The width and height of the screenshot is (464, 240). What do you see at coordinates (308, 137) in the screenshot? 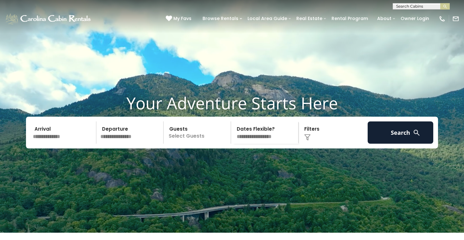
I see `img: filter--v1.png` at bounding box center [308, 137].